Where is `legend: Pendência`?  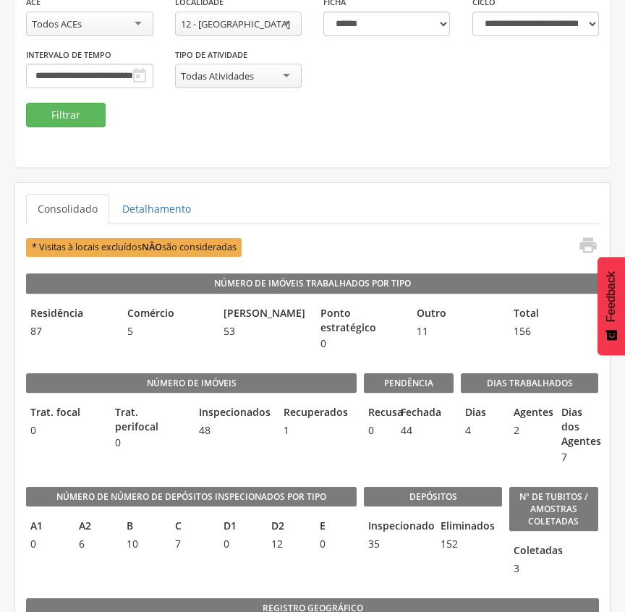
legend: Pendência is located at coordinates (409, 383).